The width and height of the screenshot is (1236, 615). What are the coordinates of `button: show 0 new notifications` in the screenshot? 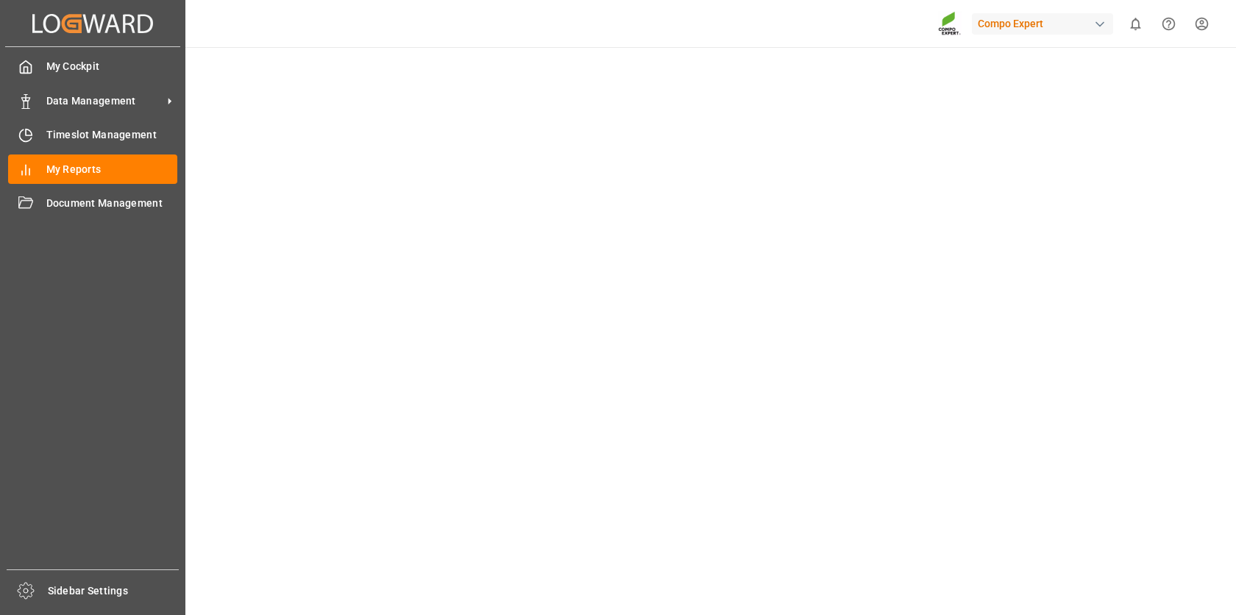 It's located at (1135, 24).